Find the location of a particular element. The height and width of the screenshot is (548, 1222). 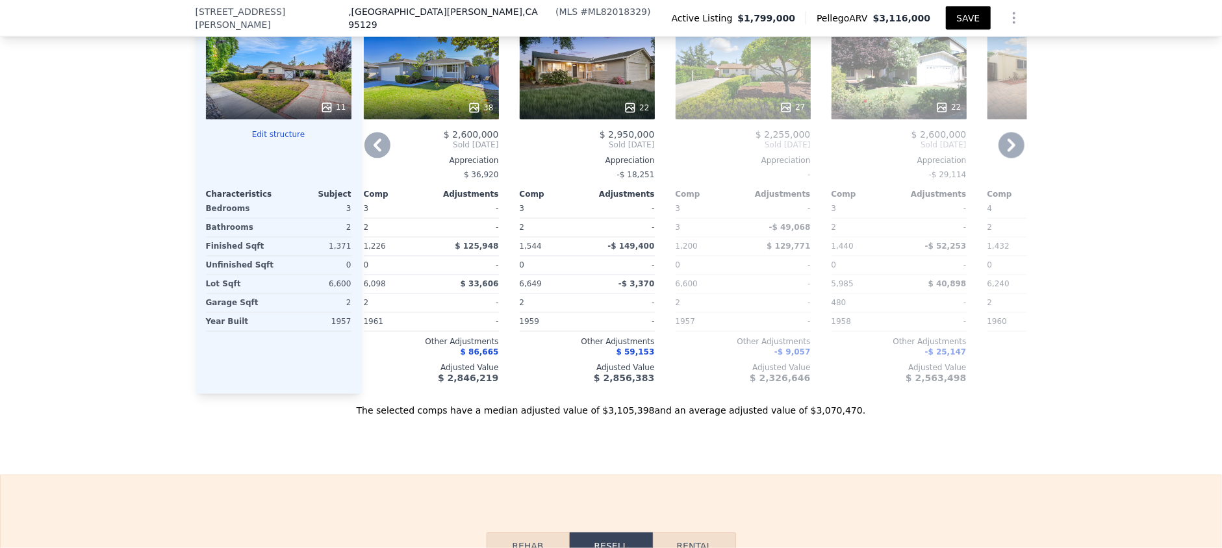

span: $ 129,771 is located at coordinates (788, 247).